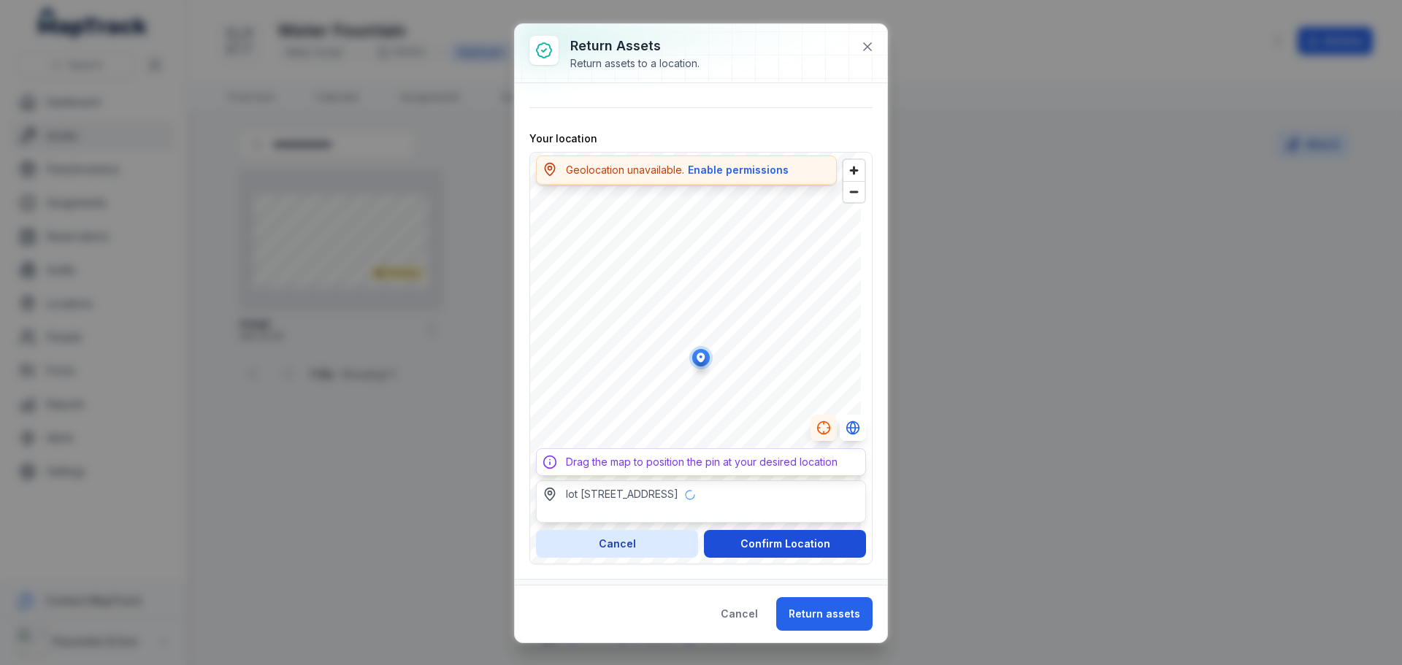 The height and width of the screenshot is (665, 1402). I want to click on button: Switch to Satellite View, so click(853, 428).